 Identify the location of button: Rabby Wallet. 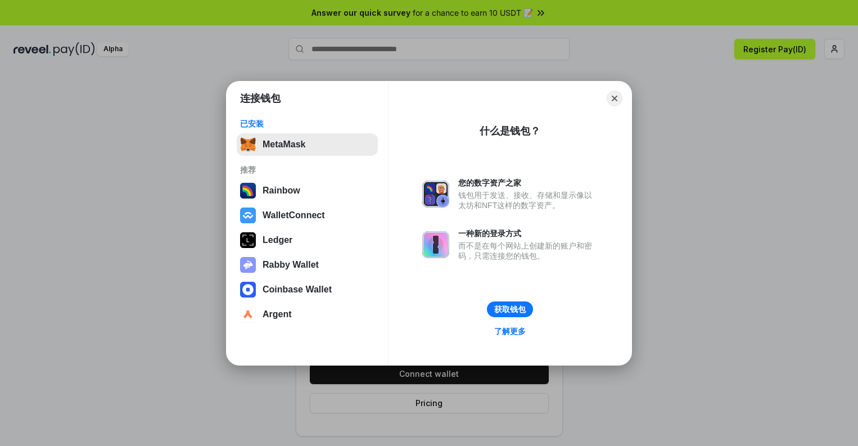
(307, 265).